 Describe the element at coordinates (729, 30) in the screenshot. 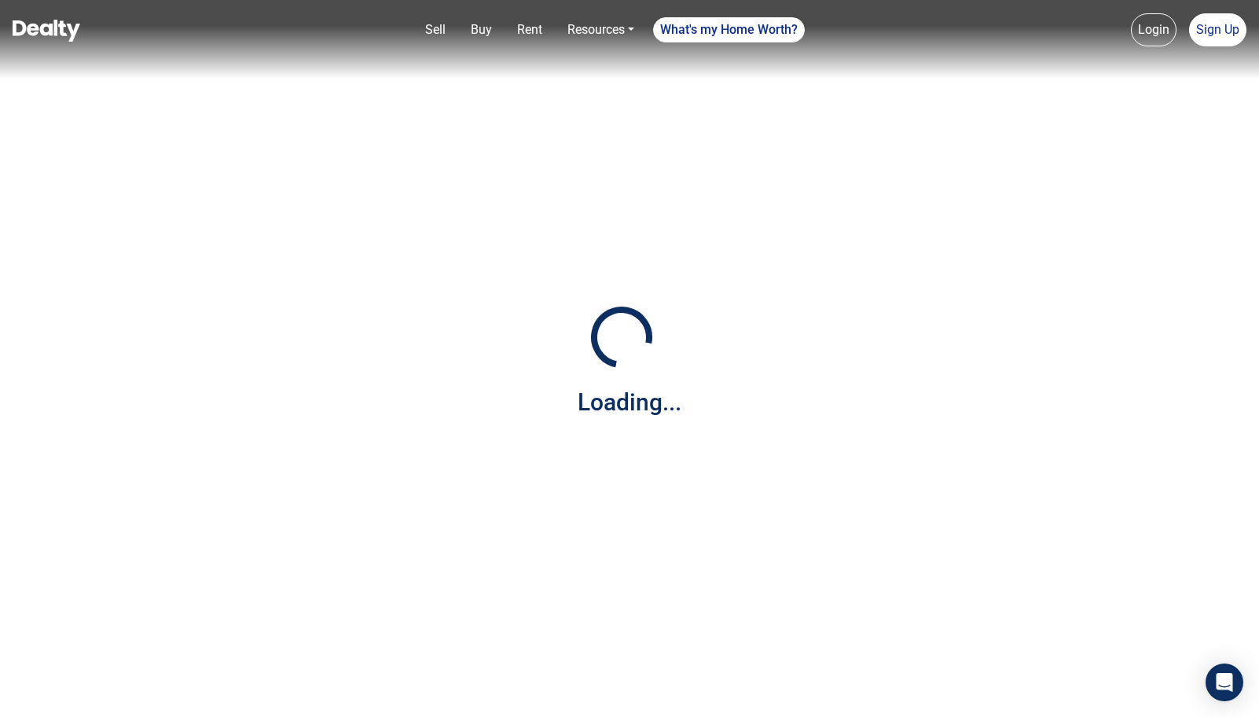

I see `a: What's my Home Worth?` at that location.